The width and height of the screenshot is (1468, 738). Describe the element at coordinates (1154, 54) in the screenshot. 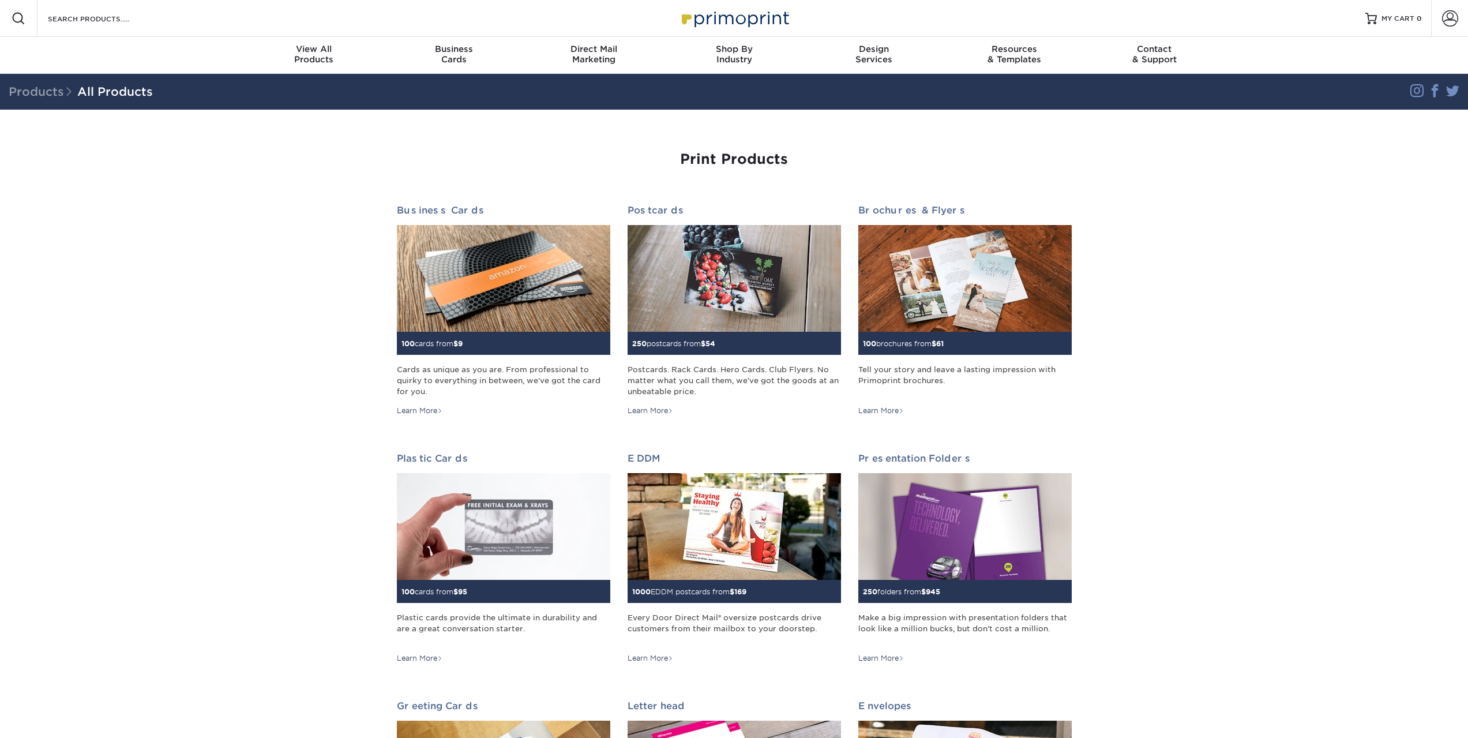

I see `div: & Support` at that location.